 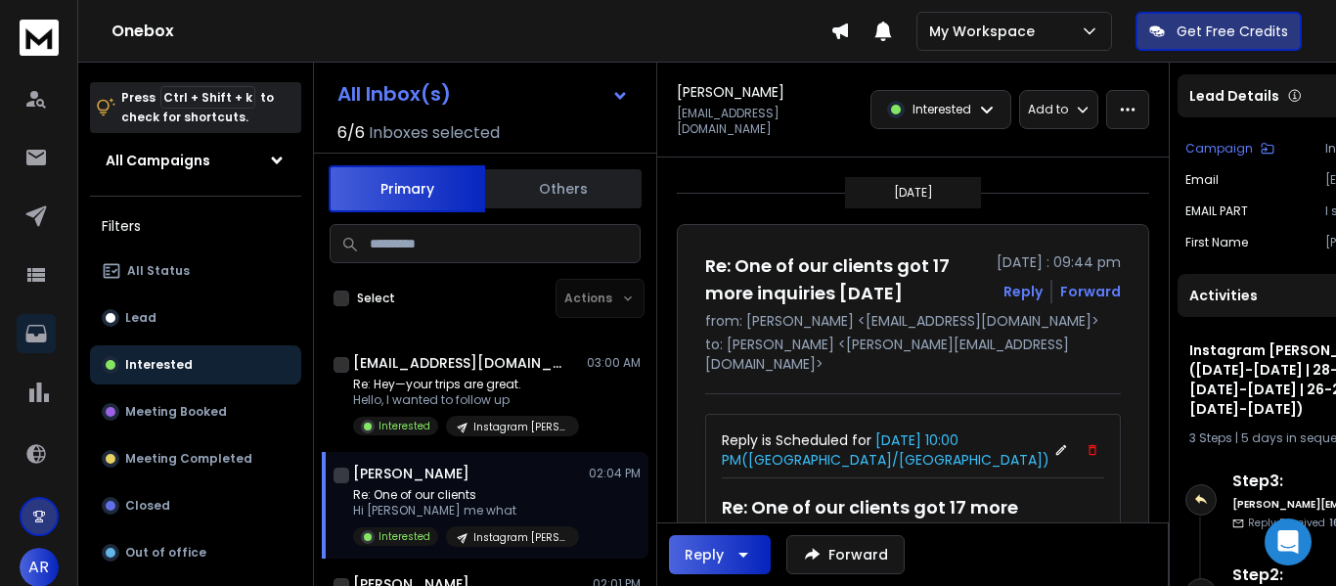 I want to click on p: 03:00 AM, so click(x=613, y=363).